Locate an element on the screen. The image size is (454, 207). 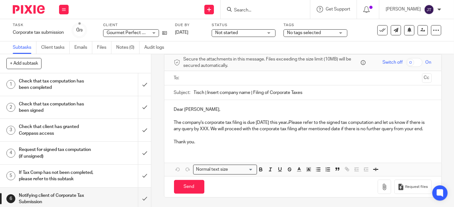
h1: Check that client has granted Corppass access is located at coordinates (57, 130).